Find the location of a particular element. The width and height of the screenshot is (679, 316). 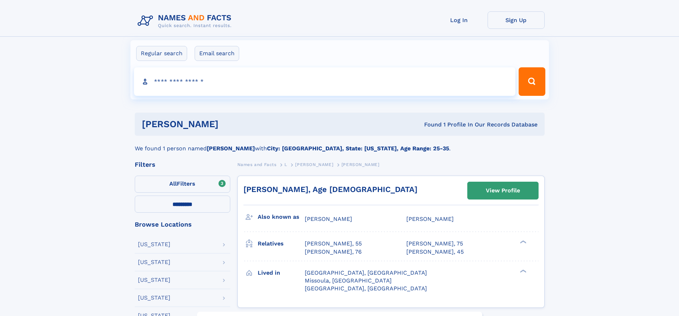

input: search input is located at coordinates (325, 82).